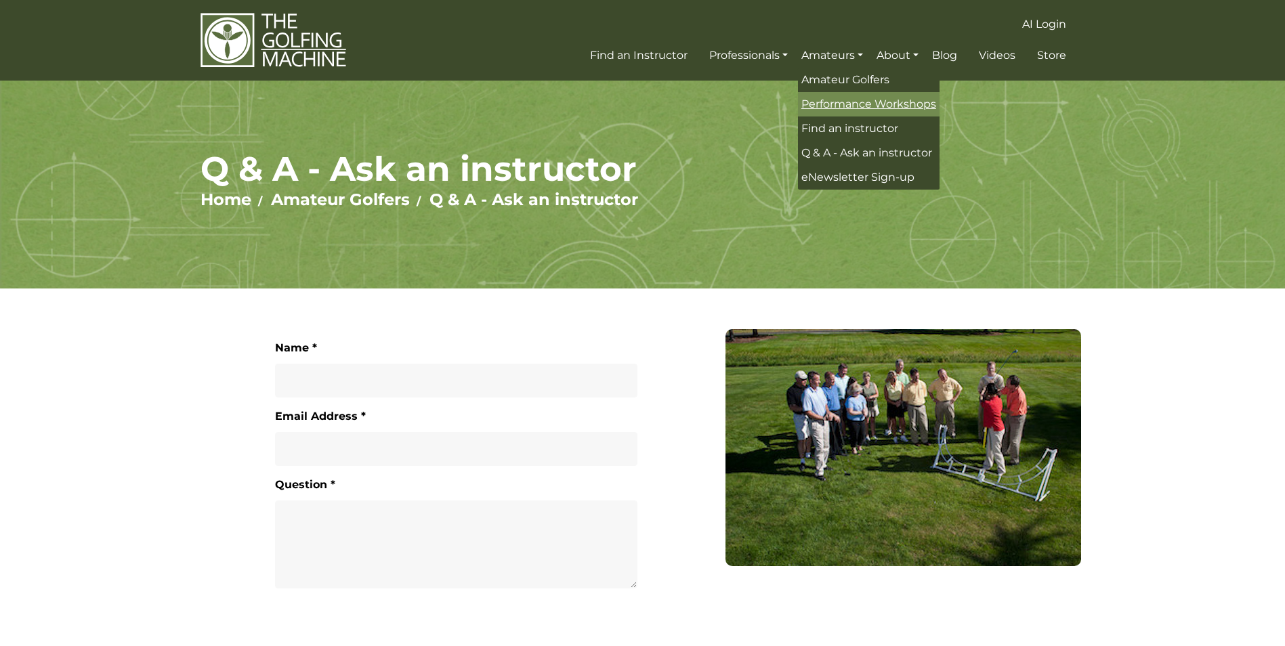 This screenshot has height=646, width=1285. Describe the element at coordinates (869, 129) in the screenshot. I see `a: Find an instructor` at that location.